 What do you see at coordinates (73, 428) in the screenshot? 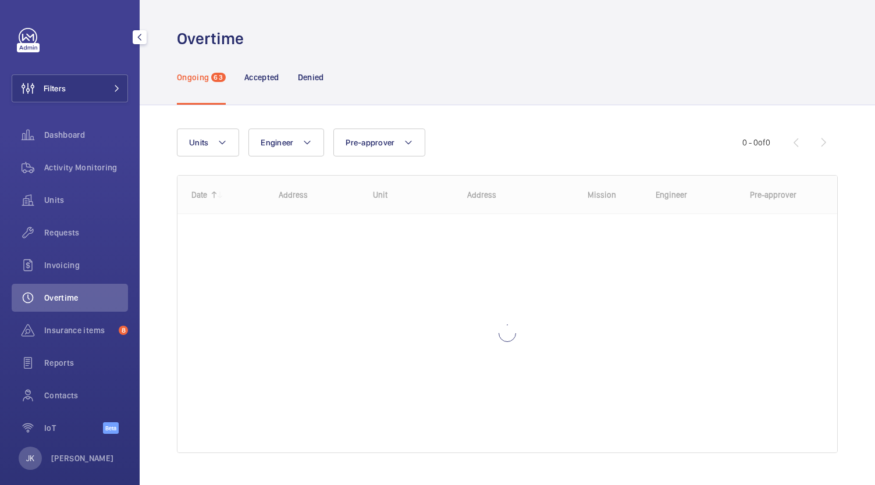
I see `span: IoT` at bounding box center [73, 428].